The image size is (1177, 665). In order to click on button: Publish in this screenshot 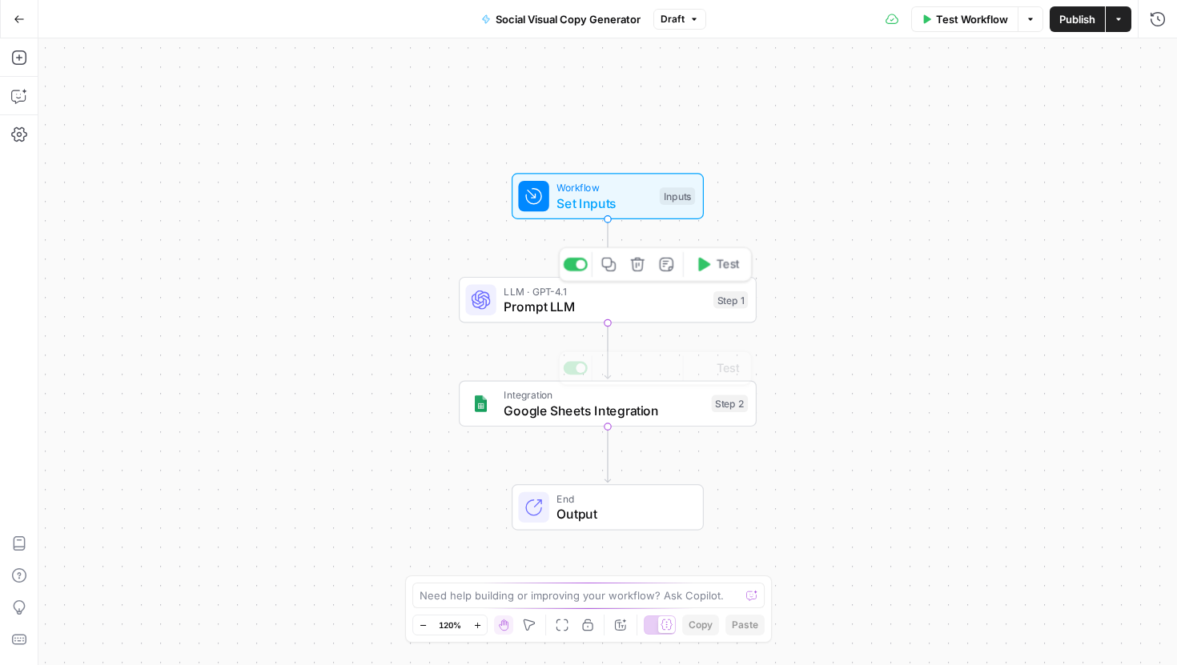, I will do `click(1077, 19)`.